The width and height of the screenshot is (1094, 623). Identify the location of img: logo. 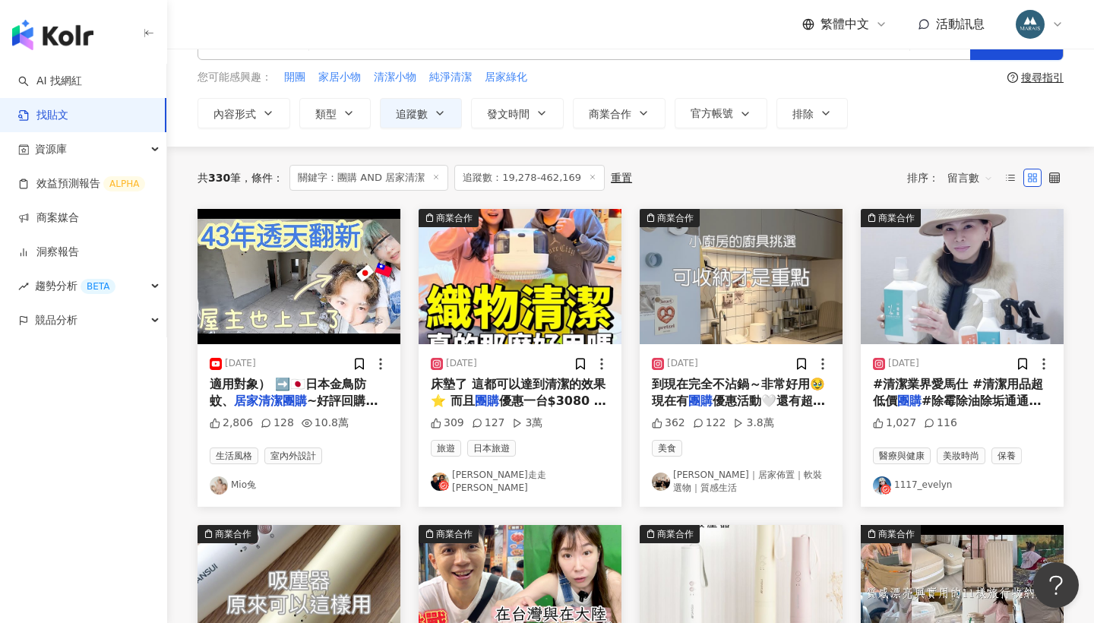
(52, 35).